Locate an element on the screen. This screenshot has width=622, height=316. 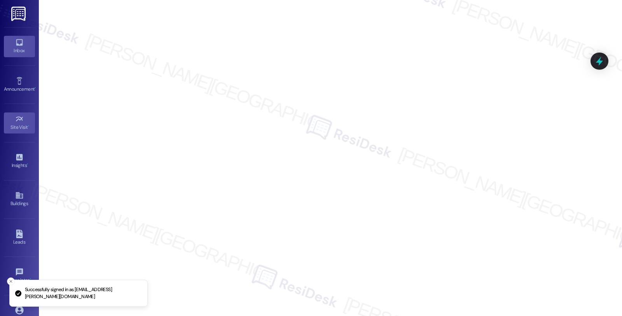
a: Site Visit • is located at coordinates (19, 123).